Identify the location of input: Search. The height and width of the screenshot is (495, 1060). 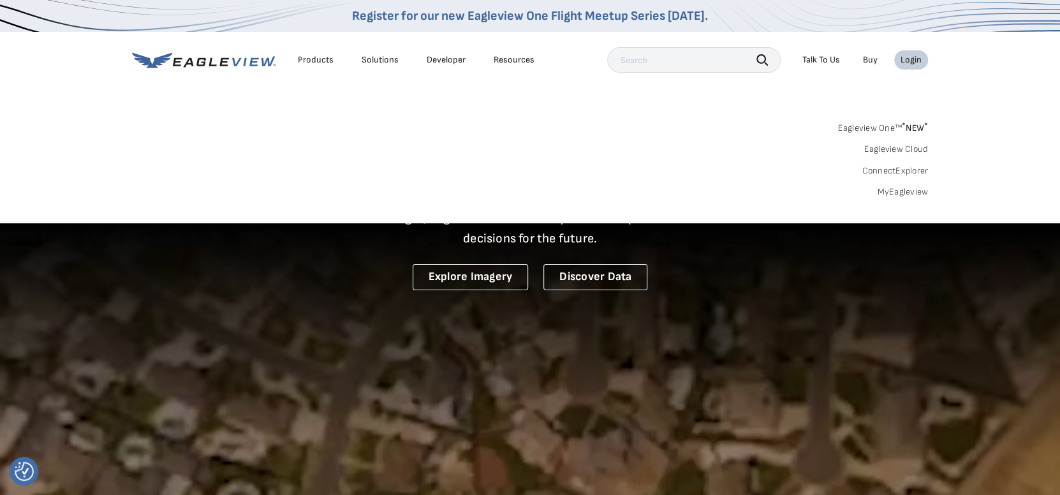
(694, 60).